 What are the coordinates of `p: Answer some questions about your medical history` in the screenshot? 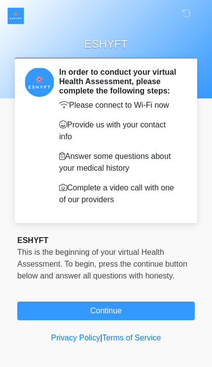 It's located at (119, 162).